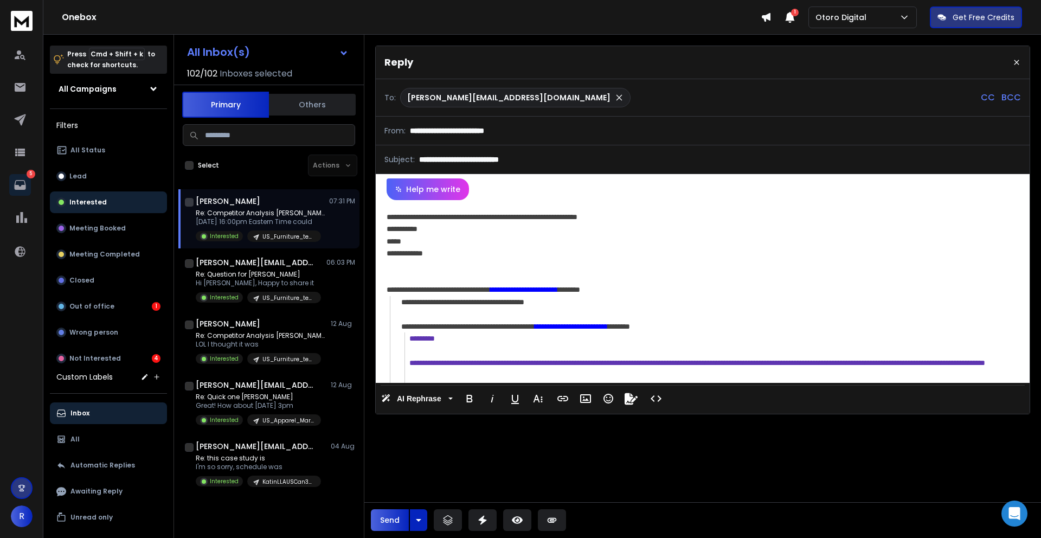  Describe the element at coordinates (226, 105) in the screenshot. I see `button: Primary` at that location.